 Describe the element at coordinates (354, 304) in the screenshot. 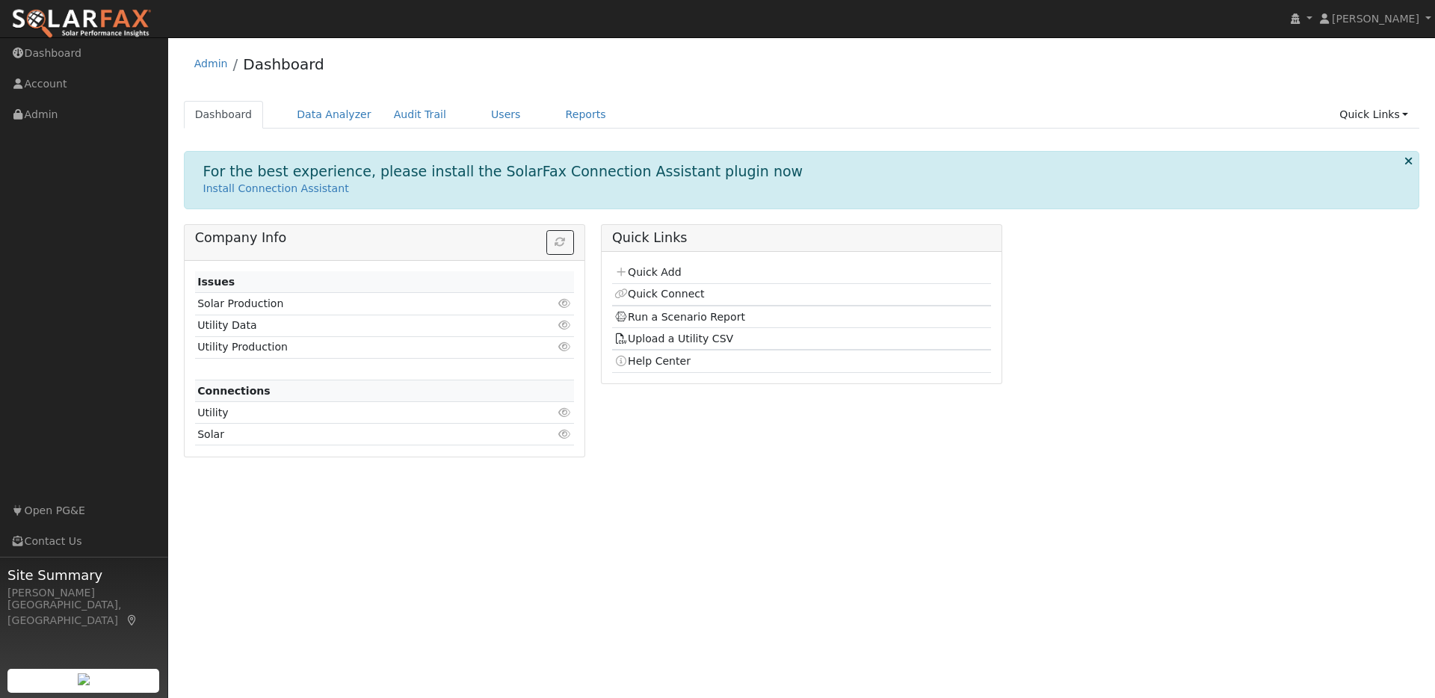

I see `td: Solar Production` at that location.